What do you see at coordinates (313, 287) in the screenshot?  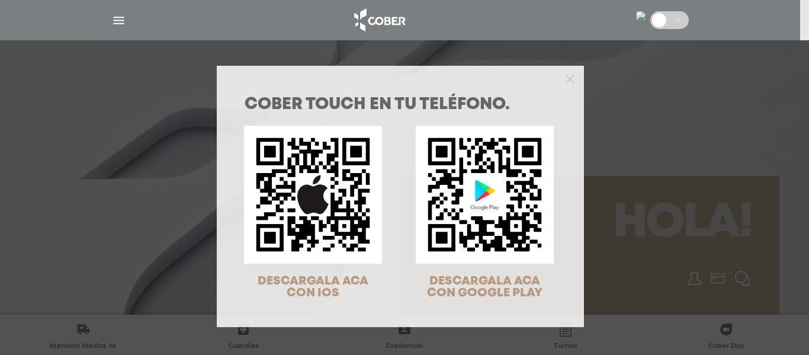 I see `span: DESCARGALA ACA CON IOS` at bounding box center [313, 287].